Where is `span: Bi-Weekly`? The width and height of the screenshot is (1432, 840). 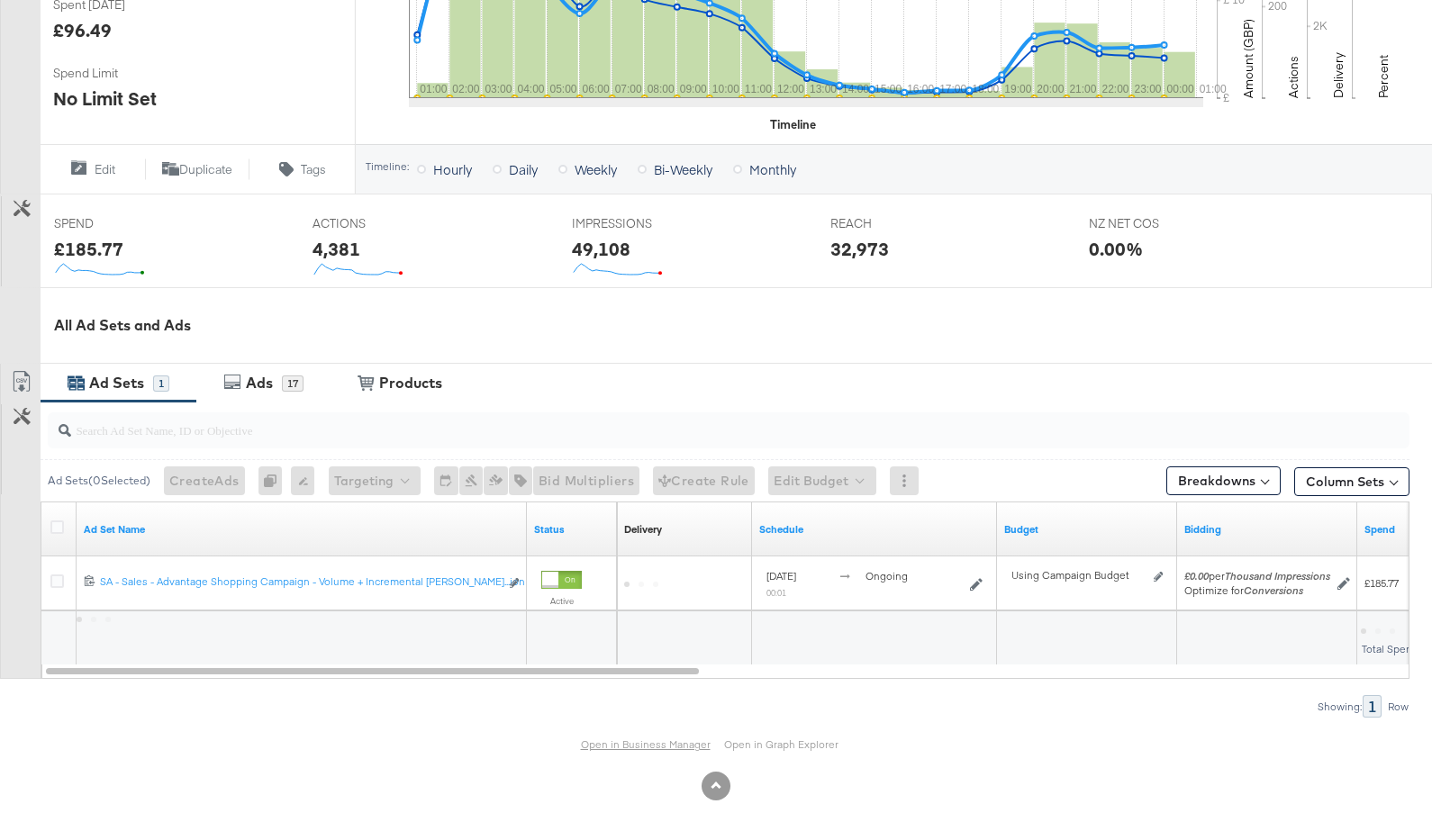
span: Bi-Weekly is located at coordinates (682, 169).